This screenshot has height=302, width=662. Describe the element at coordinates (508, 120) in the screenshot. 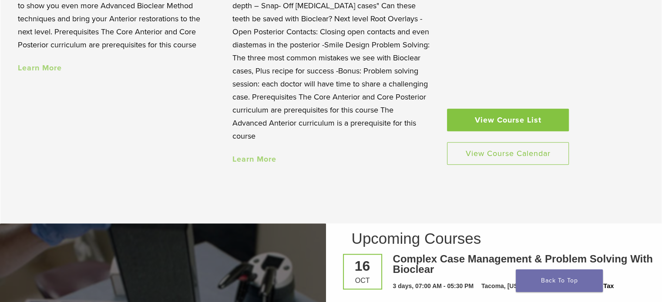

I see `a: View Course List` at that location.